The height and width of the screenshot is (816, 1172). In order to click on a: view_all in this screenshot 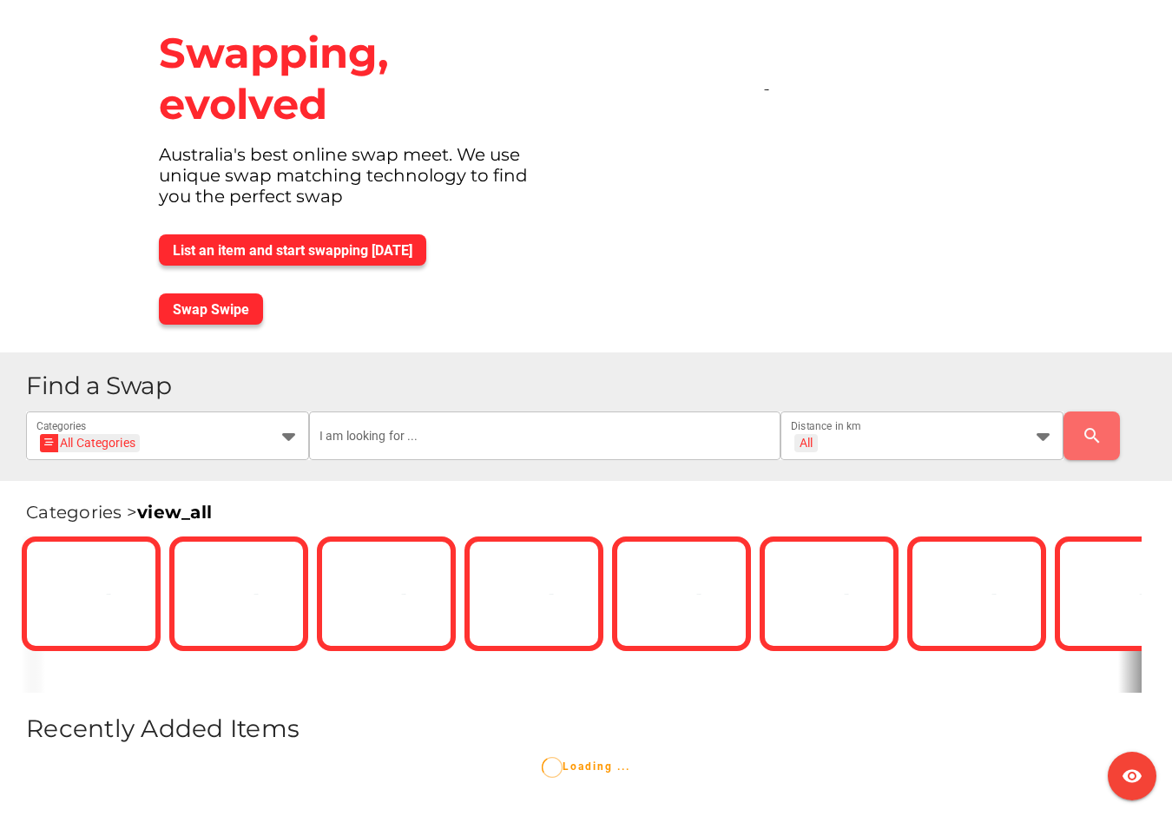, I will do `click(174, 512)`.